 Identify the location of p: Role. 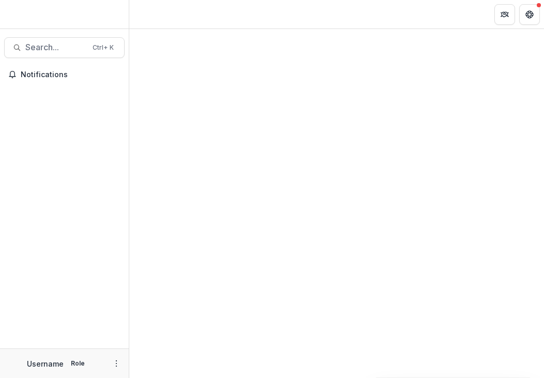
(78, 363).